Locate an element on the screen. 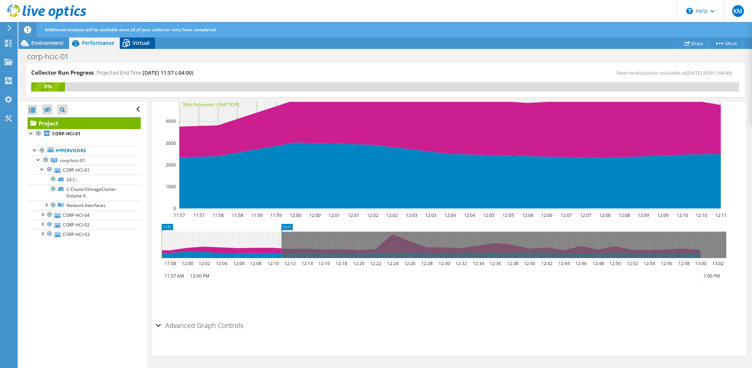 The image size is (752, 368). text: 1000 is located at coordinates (171, 186).